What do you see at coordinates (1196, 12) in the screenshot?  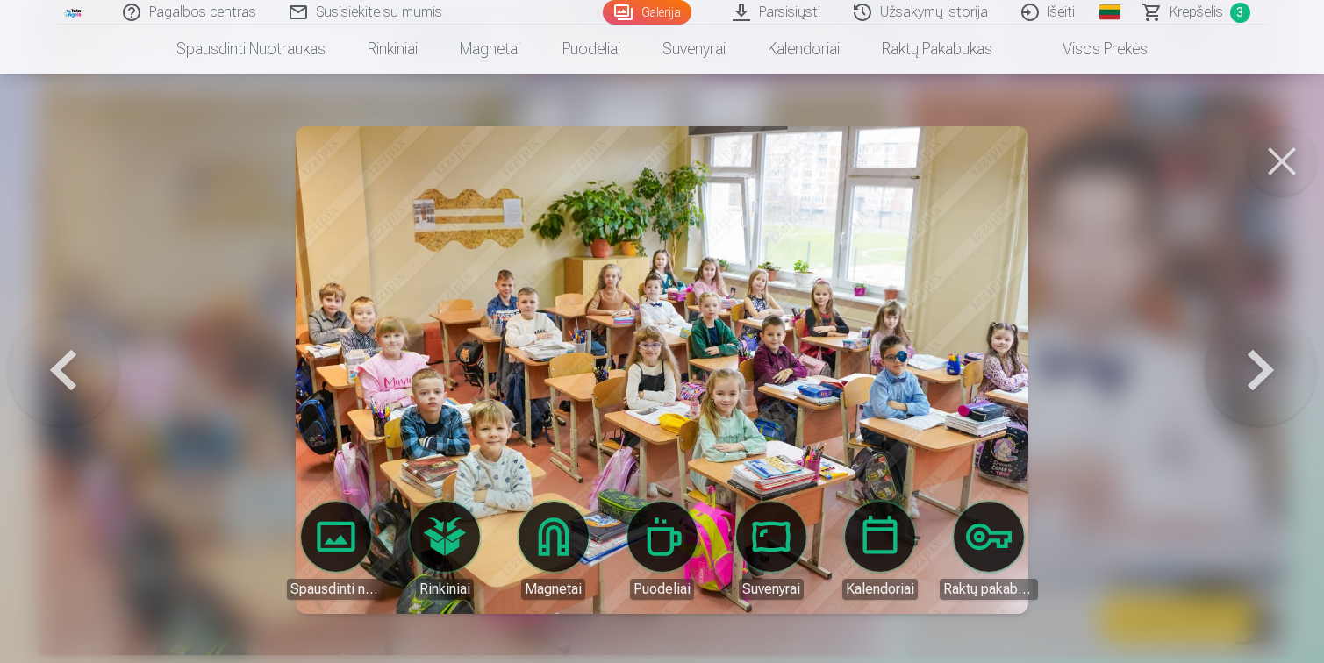 I see `span: Krepšelis` at bounding box center [1196, 12].